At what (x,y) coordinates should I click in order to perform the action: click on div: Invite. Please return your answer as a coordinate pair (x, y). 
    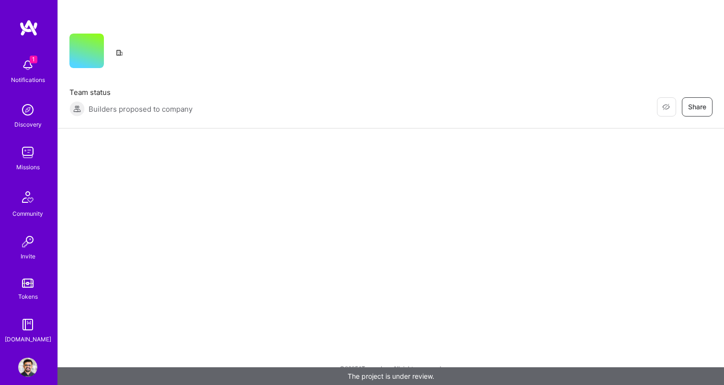
    Looking at the image, I should click on (28, 256).